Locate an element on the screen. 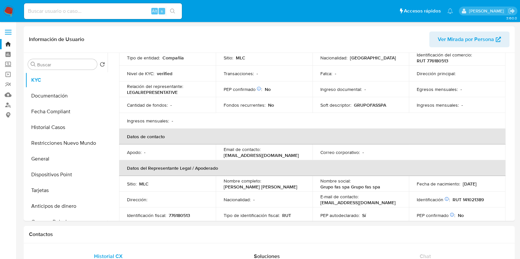 This screenshot has width=520, height=259. p: Cantidad de fondos : is located at coordinates (147, 105).